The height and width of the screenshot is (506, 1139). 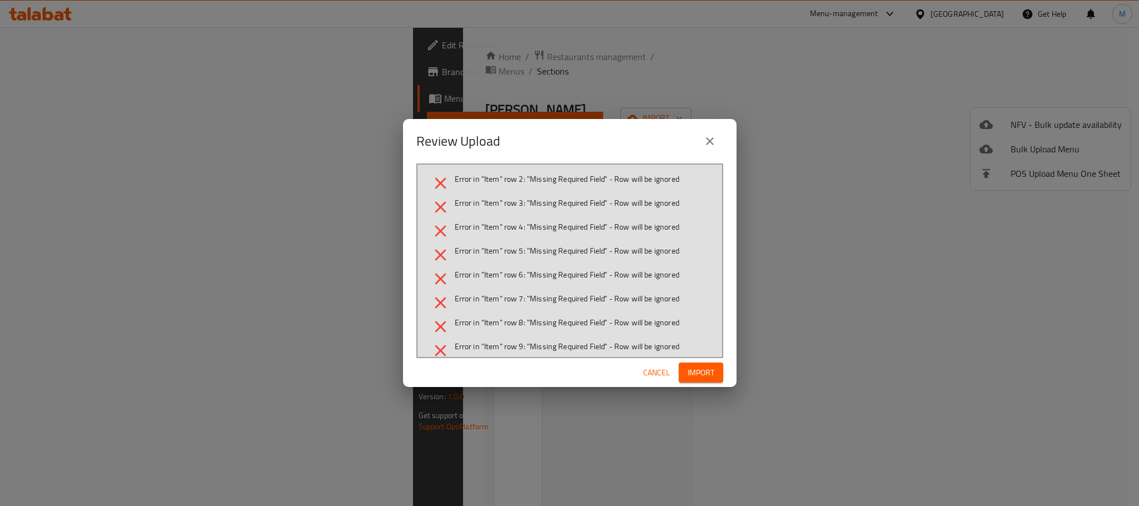 What do you see at coordinates (567, 203) in the screenshot?
I see `span: Error in "Item" row 3: "Missing Required Field" - Row will be ignored` at bounding box center [567, 203].